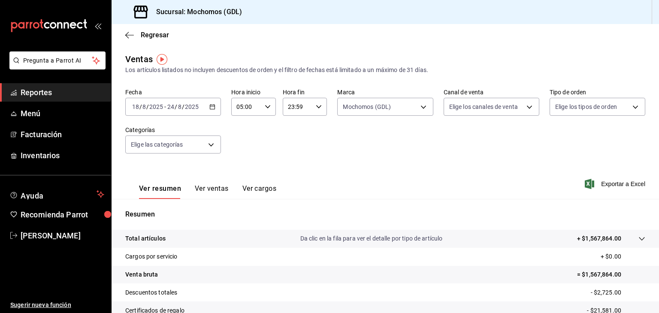 This screenshot has width=659, height=313. What do you see at coordinates (208, 192) in the screenshot?
I see `div: navigation tabs` at bounding box center [208, 192].